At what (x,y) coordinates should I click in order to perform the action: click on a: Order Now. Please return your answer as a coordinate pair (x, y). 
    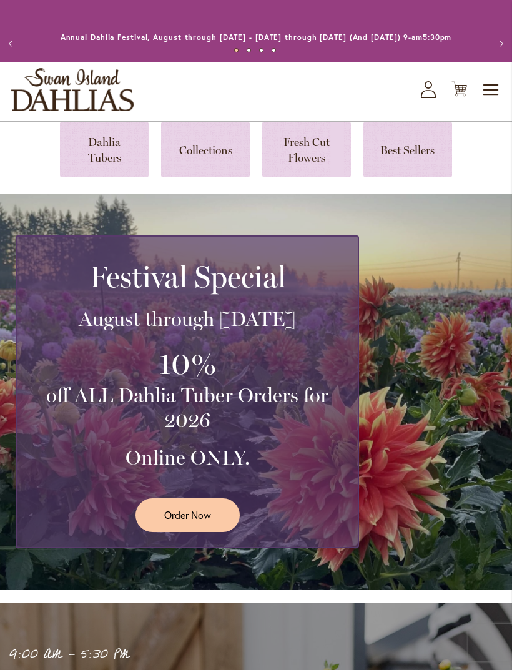
    Looking at the image, I should click on (187, 515).